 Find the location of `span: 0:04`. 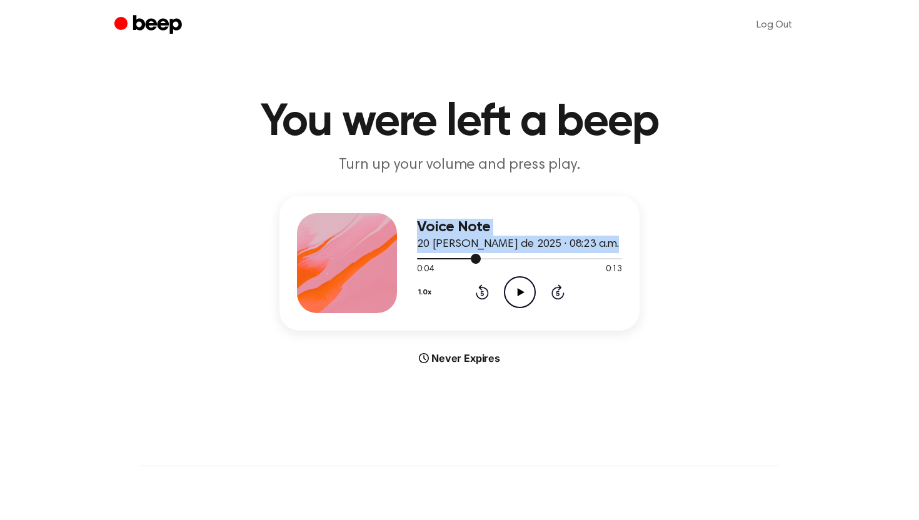

span: 0:04 is located at coordinates (425, 270).